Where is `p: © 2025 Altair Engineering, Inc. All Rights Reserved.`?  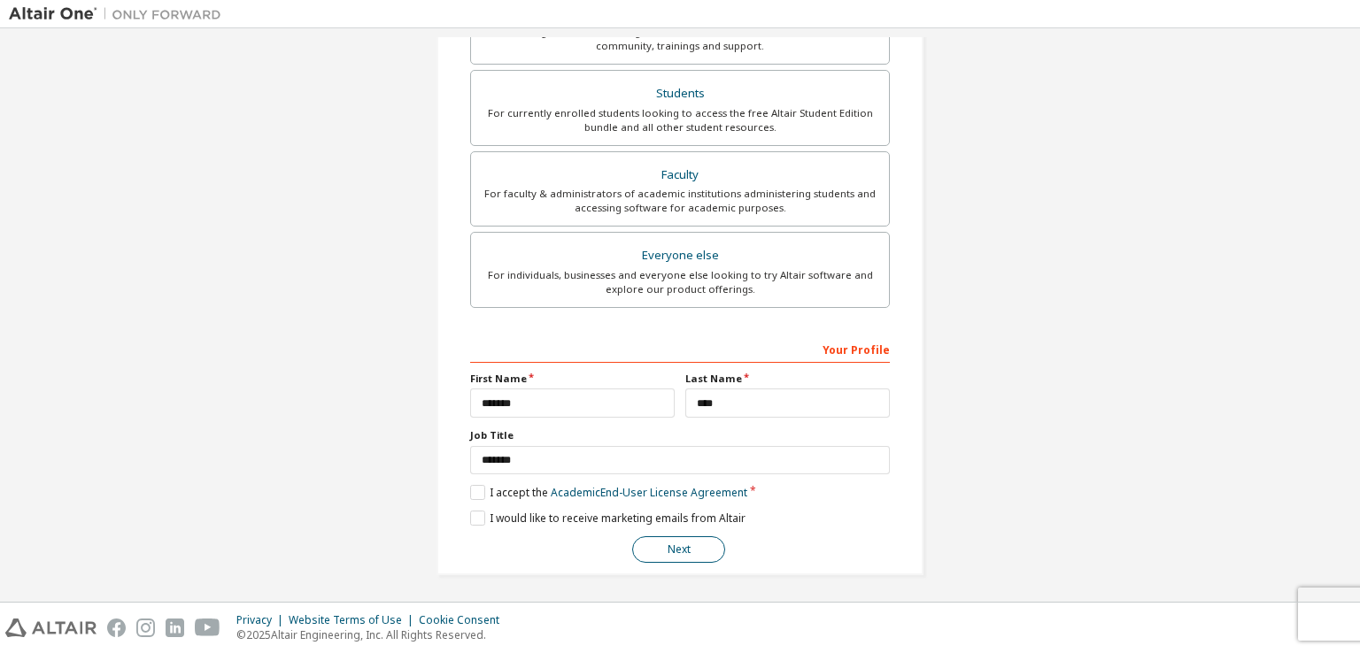 p: © 2025 Altair Engineering, Inc. All Rights Reserved. is located at coordinates (373, 635).